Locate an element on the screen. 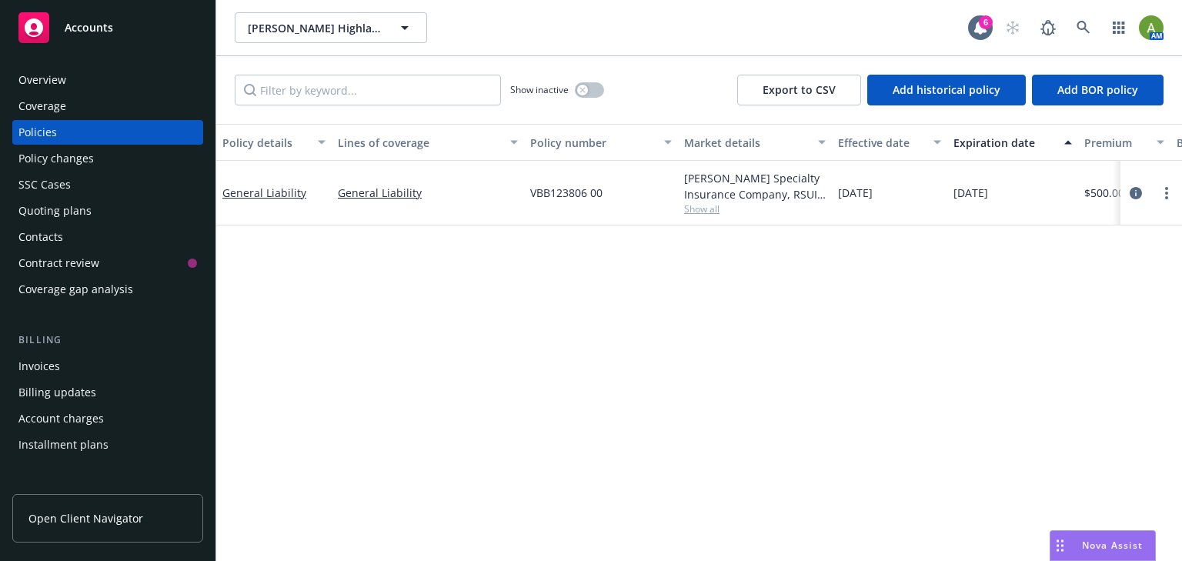 This screenshot has width=1182, height=561. div: Account charges is located at coordinates (61, 419).